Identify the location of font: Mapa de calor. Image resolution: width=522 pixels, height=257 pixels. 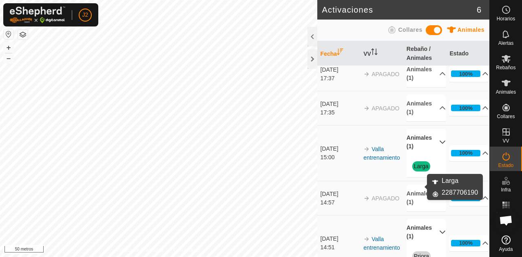
(506, 217).